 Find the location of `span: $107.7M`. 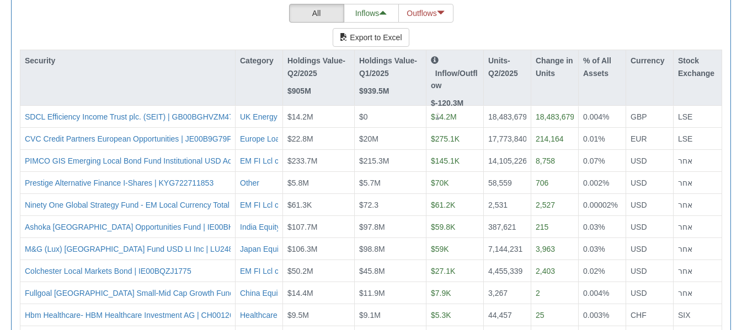

span: $107.7M is located at coordinates (302, 227).